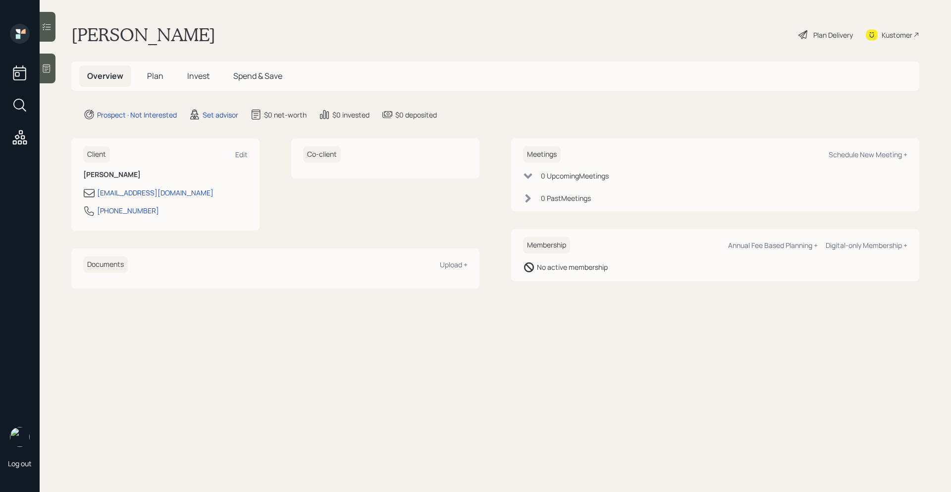 This screenshot has height=492, width=951. I want to click on h6: Membership, so click(547, 245).